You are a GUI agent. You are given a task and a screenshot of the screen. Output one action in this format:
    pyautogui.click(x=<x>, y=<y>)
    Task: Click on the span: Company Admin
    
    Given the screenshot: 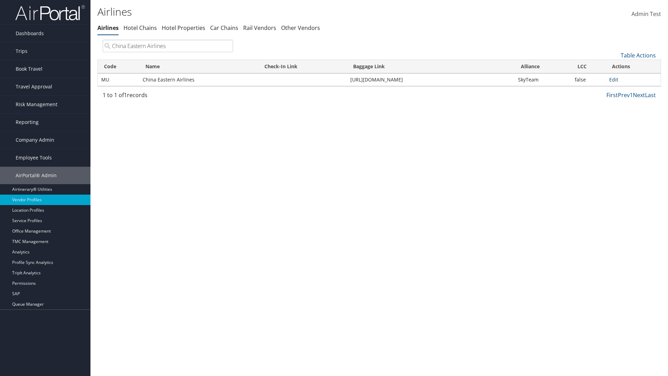 What is the action you would take?
    pyautogui.click(x=35, y=140)
    